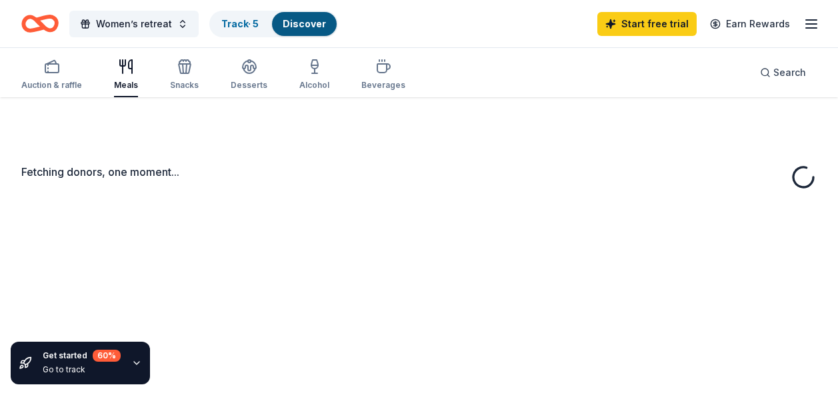 The height and width of the screenshot is (395, 838). I want to click on div: Beverages, so click(383, 85).